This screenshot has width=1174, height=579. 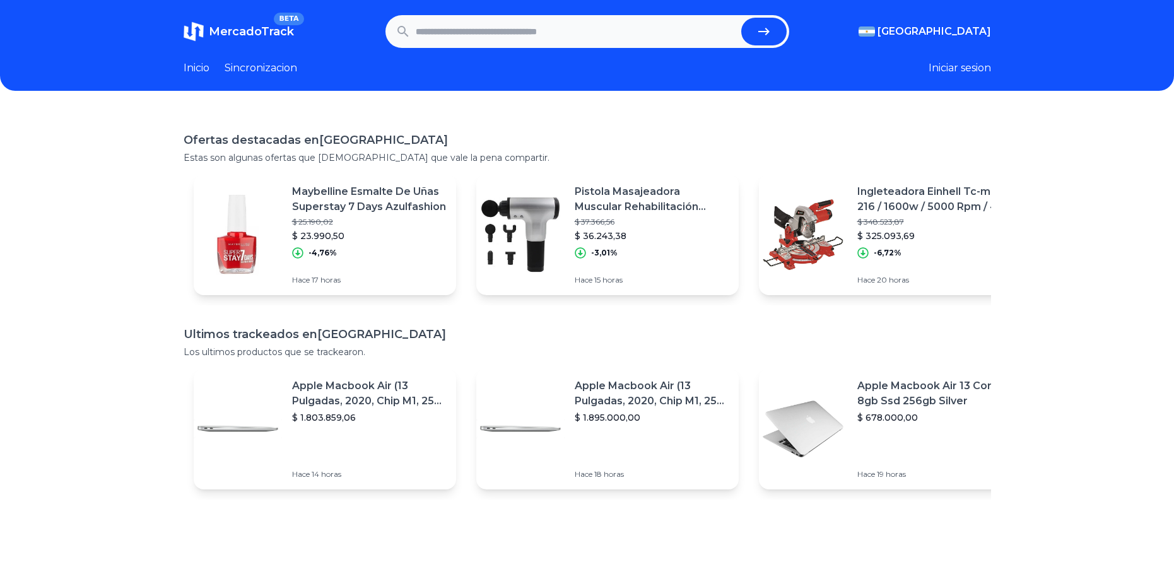 What do you see at coordinates (934, 474) in the screenshot?
I see `p: Hace 19 horas` at bounding box center [934, 474].